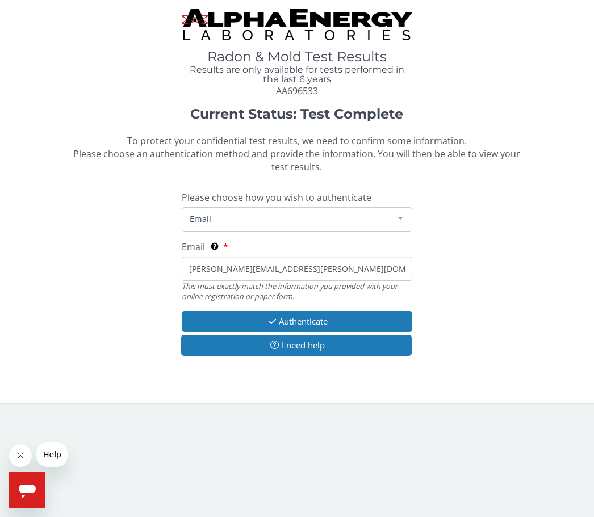  Describe the element at coordinates (297, 57) in the screenshot. I see `h1: Radon & Mold Test Results` at that location.